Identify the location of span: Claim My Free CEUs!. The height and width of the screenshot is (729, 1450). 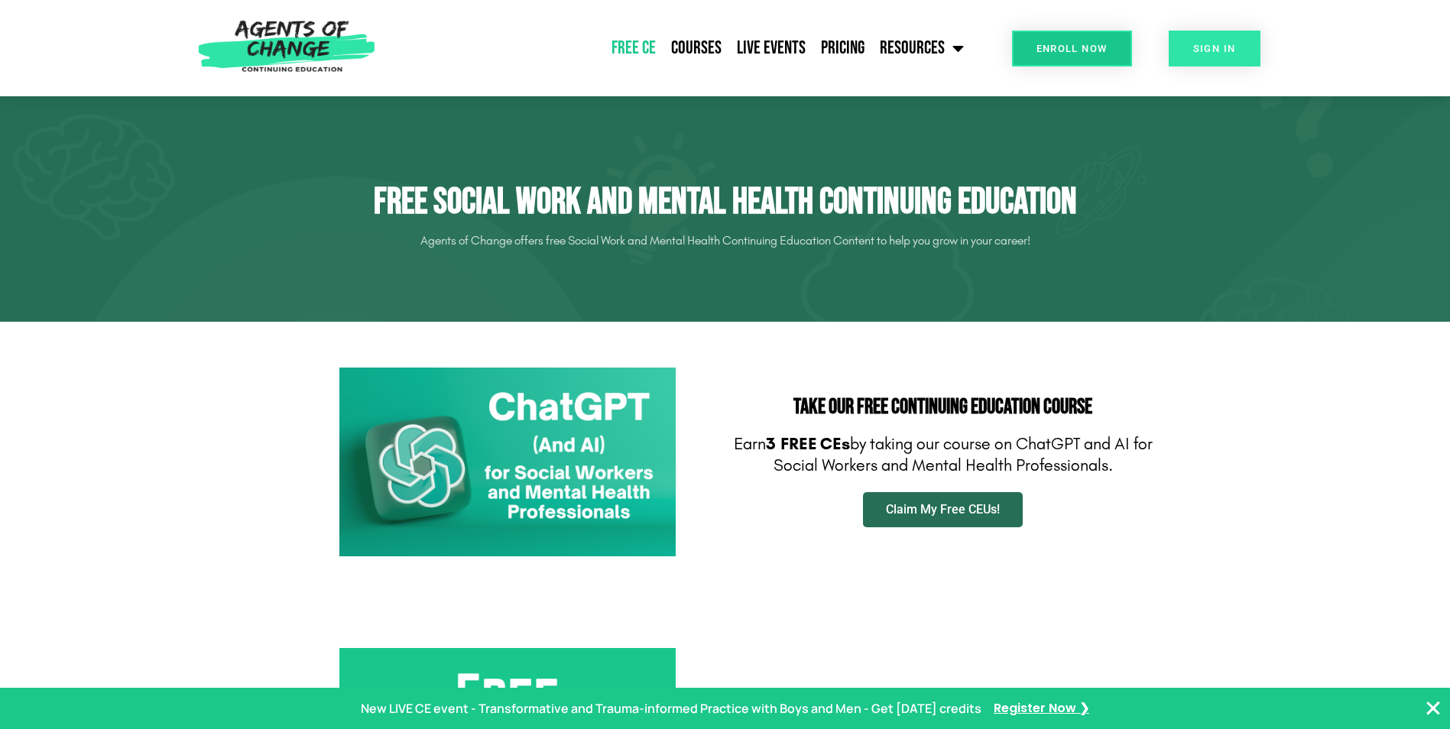
(942, 510).